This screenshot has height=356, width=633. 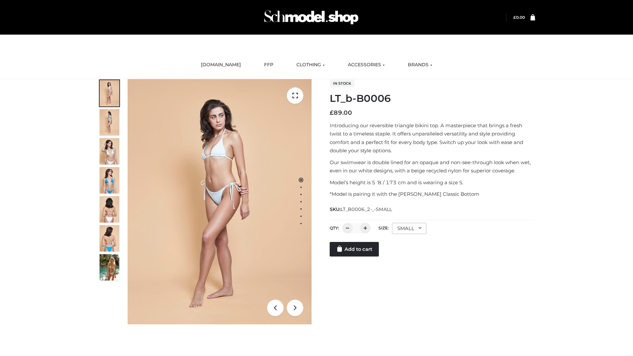 I want to click on div: SMALL, so click(x=409, y=229).